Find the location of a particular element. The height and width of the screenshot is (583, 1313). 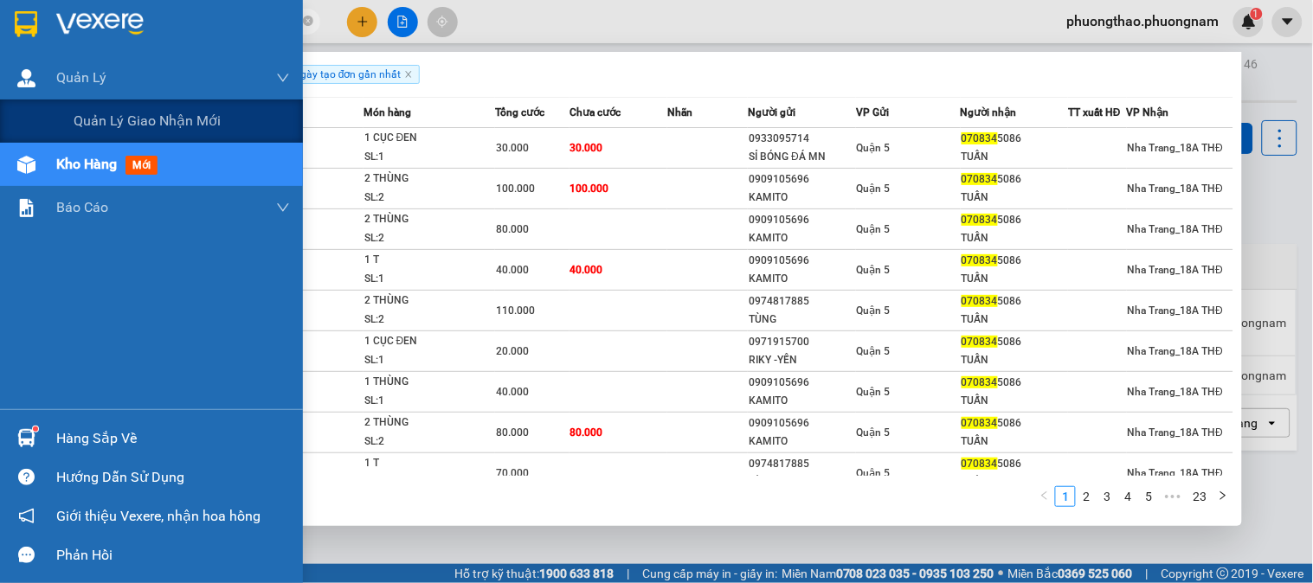

div: RIKY -YẾN is located at coordinates (801, 360).